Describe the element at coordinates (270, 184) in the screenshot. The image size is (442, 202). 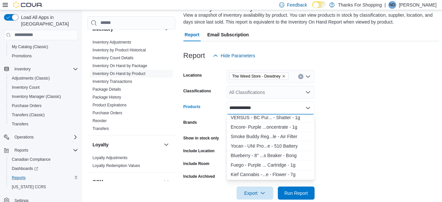
I see `button: Tenzo - Purple Punch - Flower - 3.5g` at that location.